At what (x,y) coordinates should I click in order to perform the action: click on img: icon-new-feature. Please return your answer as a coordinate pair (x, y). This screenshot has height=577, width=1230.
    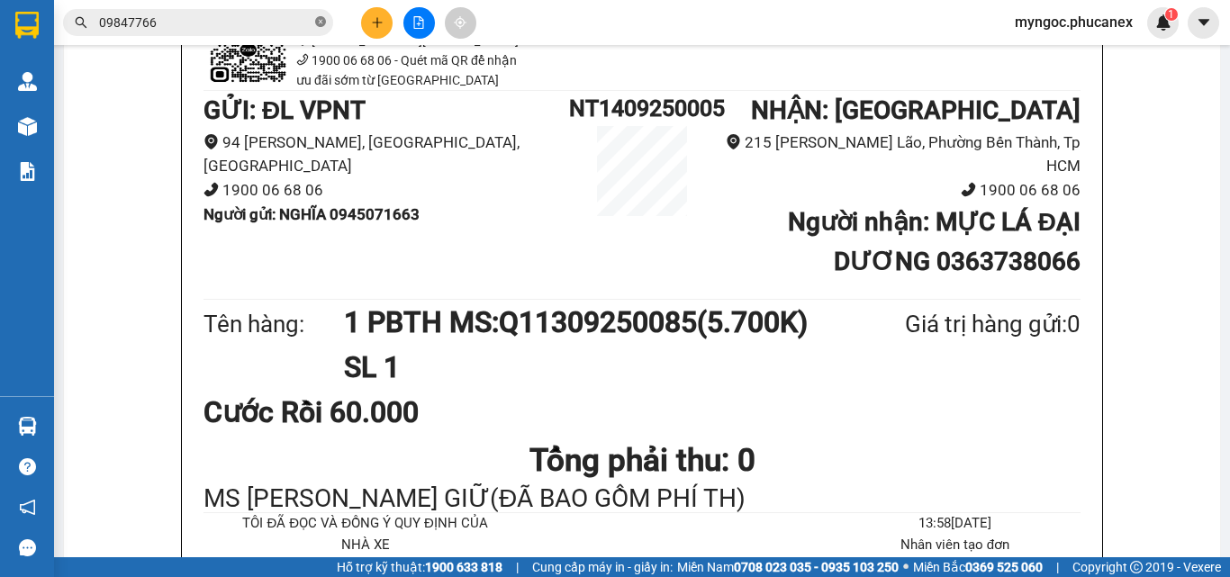
    Looking at the image, I should click on (1163, 23).